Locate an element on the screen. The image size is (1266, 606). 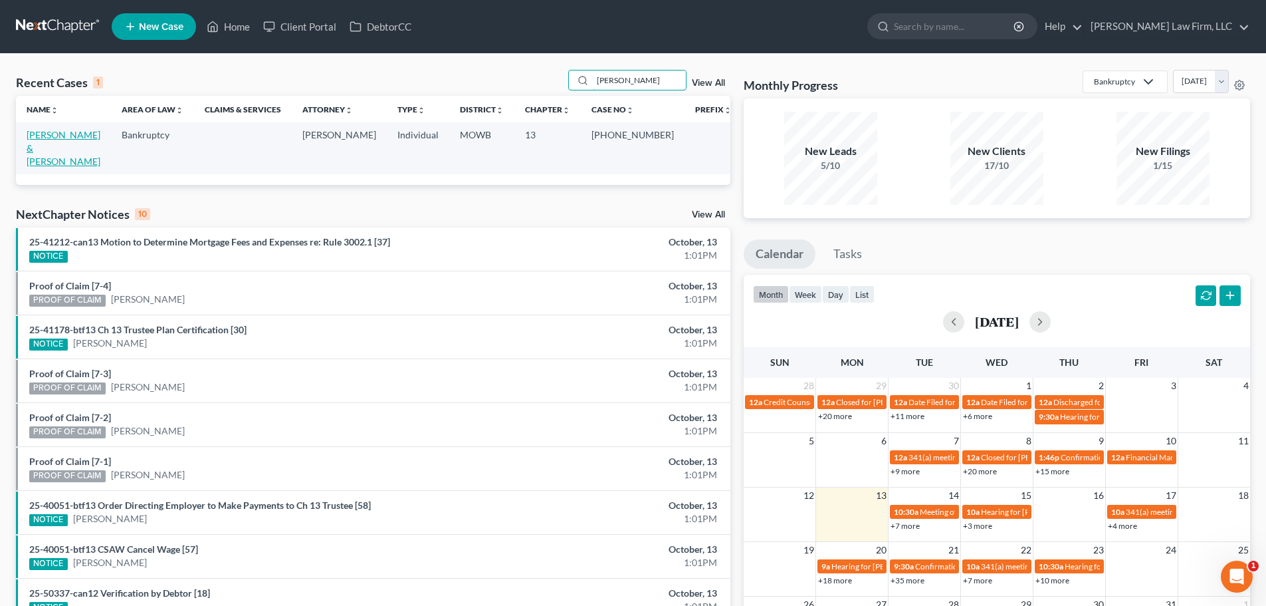
a: Case Nounfold_more is located at coordinates (613, 109).